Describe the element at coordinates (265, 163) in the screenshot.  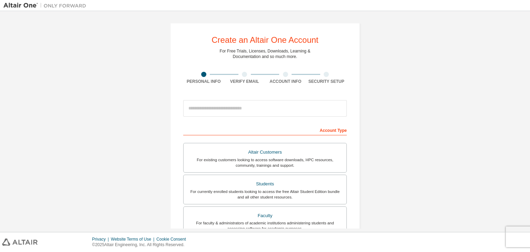
I see `div: For existing customers looking to access software downloads, HPC resources, community, trainings ...` at that location.